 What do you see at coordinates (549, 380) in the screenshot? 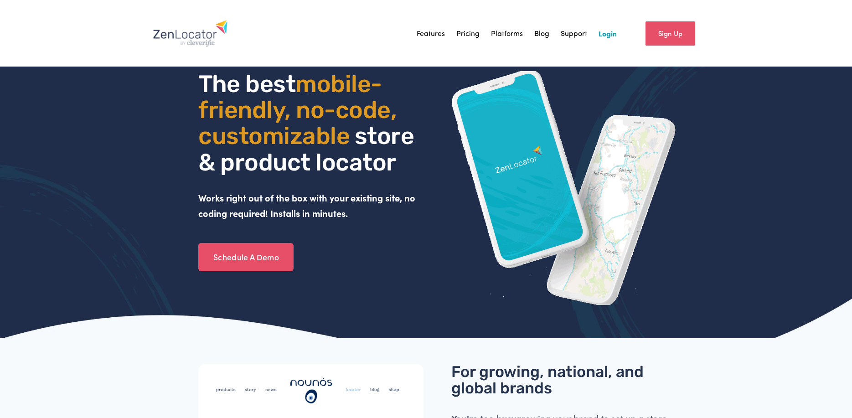
I see `span: For growing, national, and global brands` at bounding box center [549, 380].